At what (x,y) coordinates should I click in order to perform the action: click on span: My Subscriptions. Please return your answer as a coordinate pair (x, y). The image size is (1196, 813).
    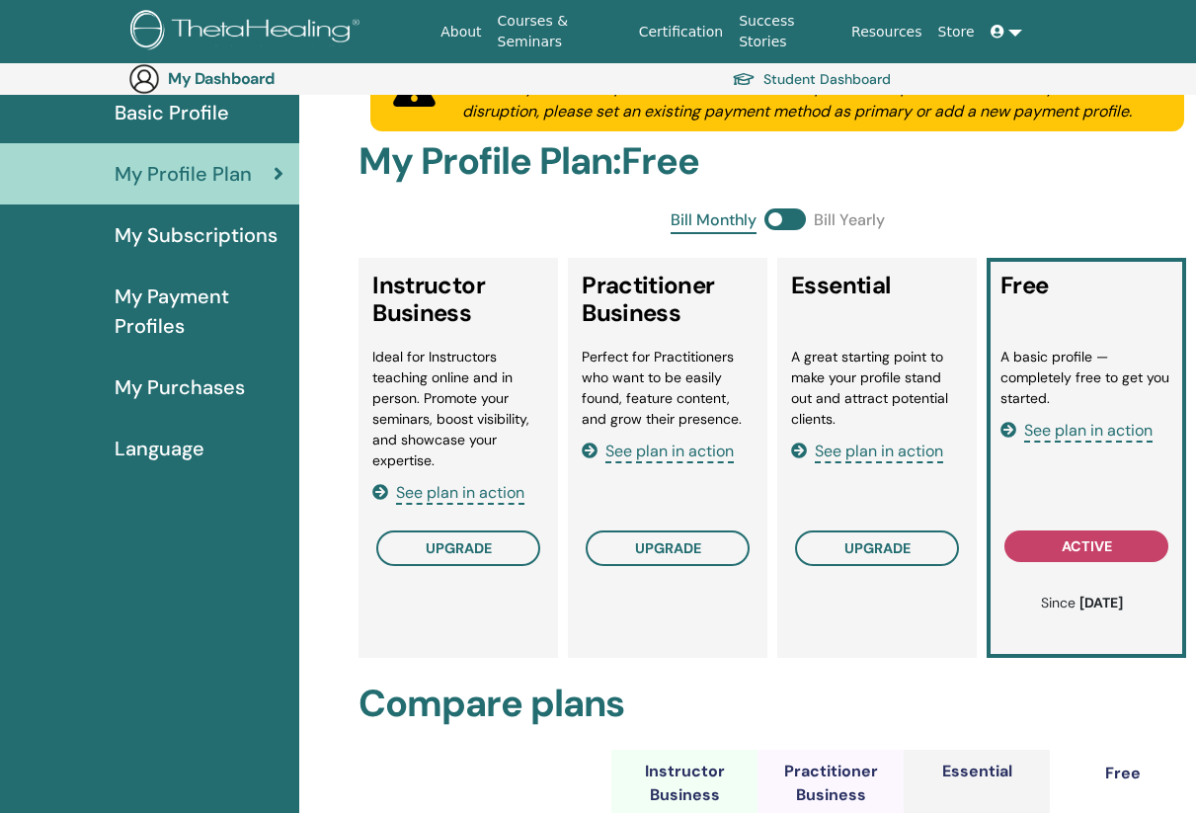
    Looking at the image, I should click on (196, 235).